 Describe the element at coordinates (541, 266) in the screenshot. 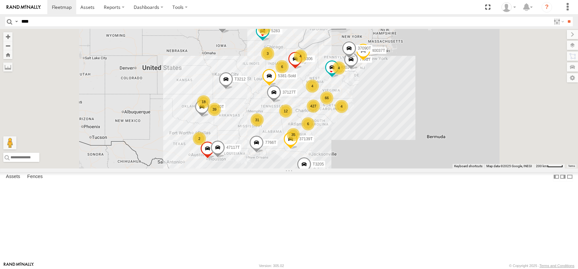

I see `div: © Copyright 2025 -` at that location.